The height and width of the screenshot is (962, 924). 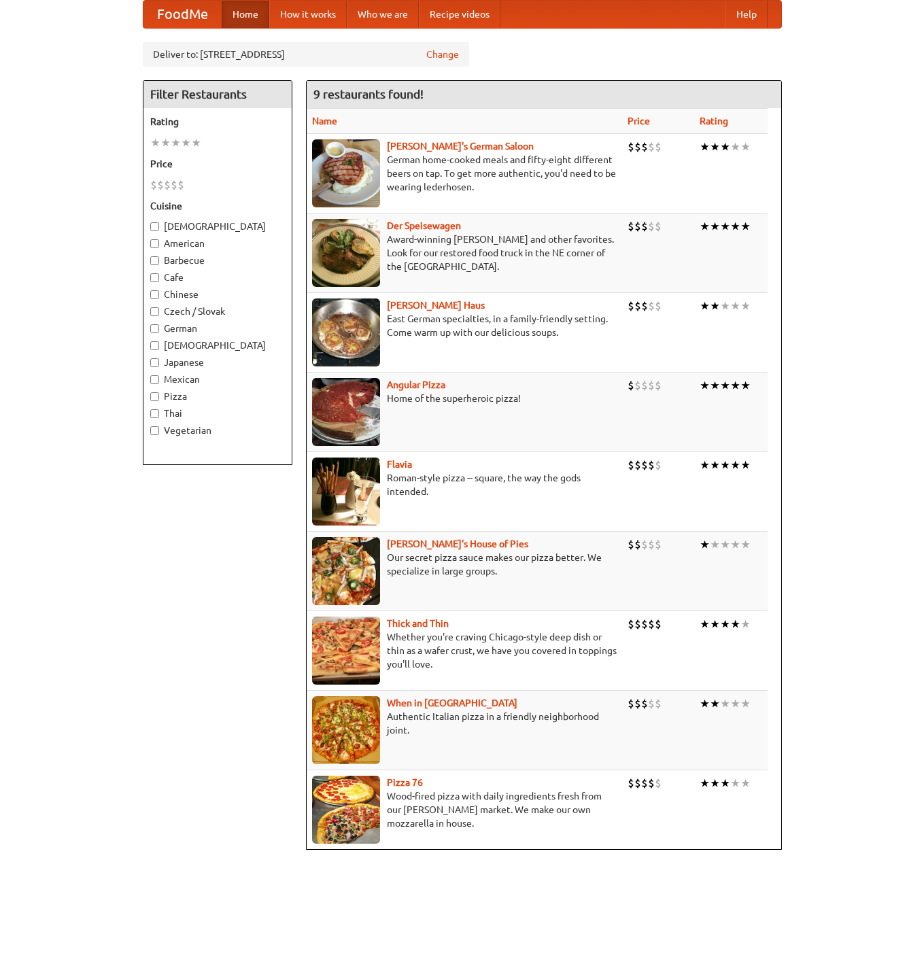 What do you see at coordinates (464, 564) in the screenshot?
I see `p: Our secret pizza sauce makes our pizza better. We specialize in large groups.` at bounding box center [464, 564].